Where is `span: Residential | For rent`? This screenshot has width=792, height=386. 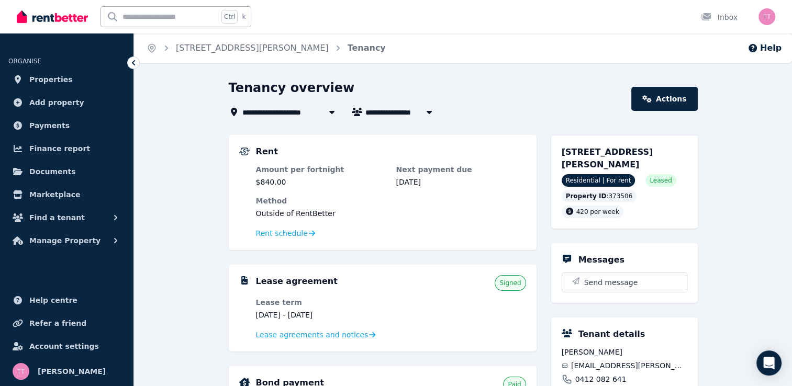 span: Residential | For rent is located at coordinates (598, 180).